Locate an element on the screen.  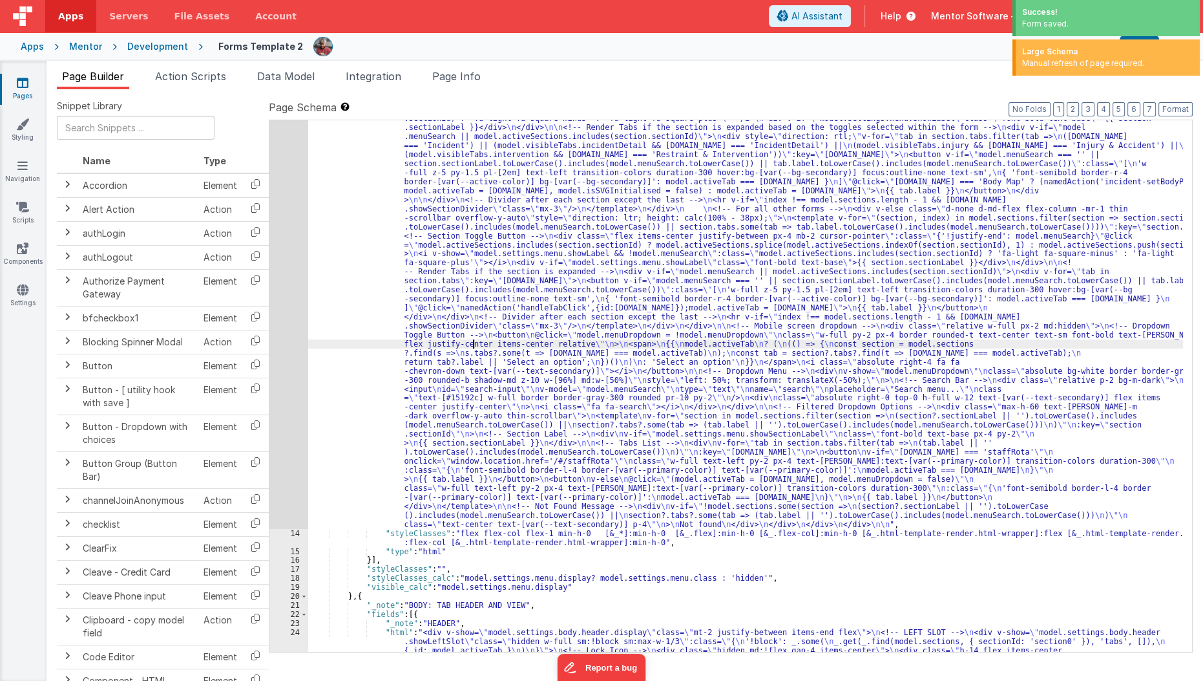
td: Cleave Phone input is located at coordinates (138, 595).